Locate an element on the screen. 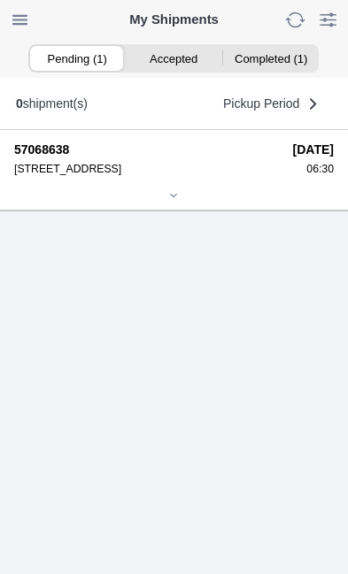  strong: 57068638 is located at coordinates (147, 150).